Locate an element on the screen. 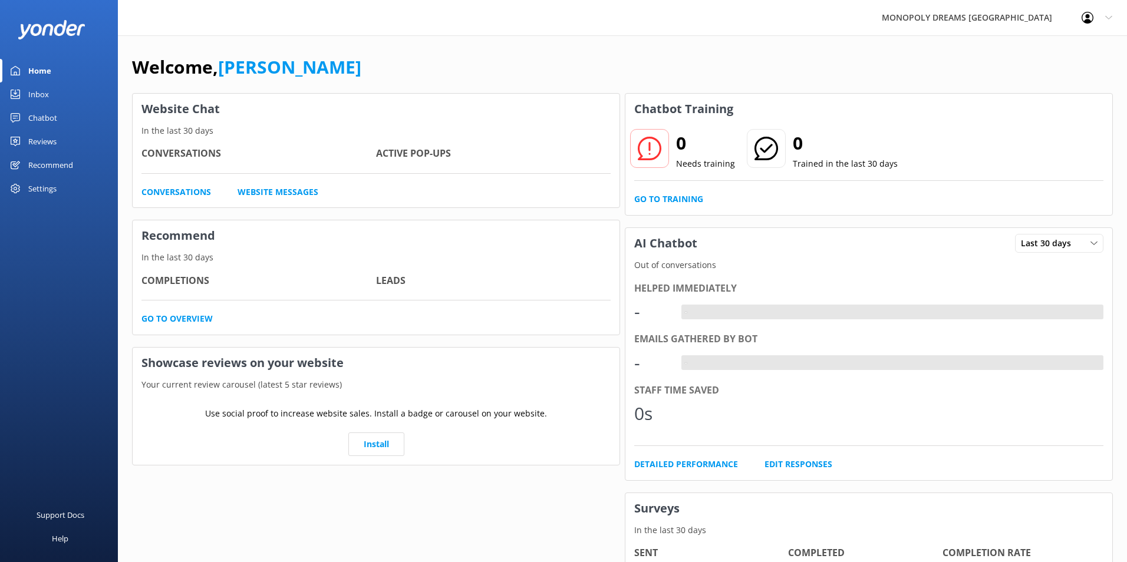 This screenshot has width=1127, height=562. h4: Leads is located at coordinates (493, 281).